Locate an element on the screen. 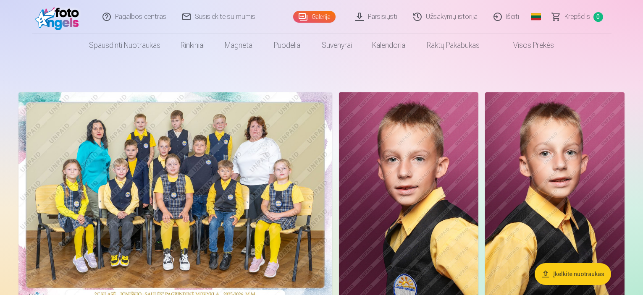  a: Suvenyrai is located at coordinates (337, 45).